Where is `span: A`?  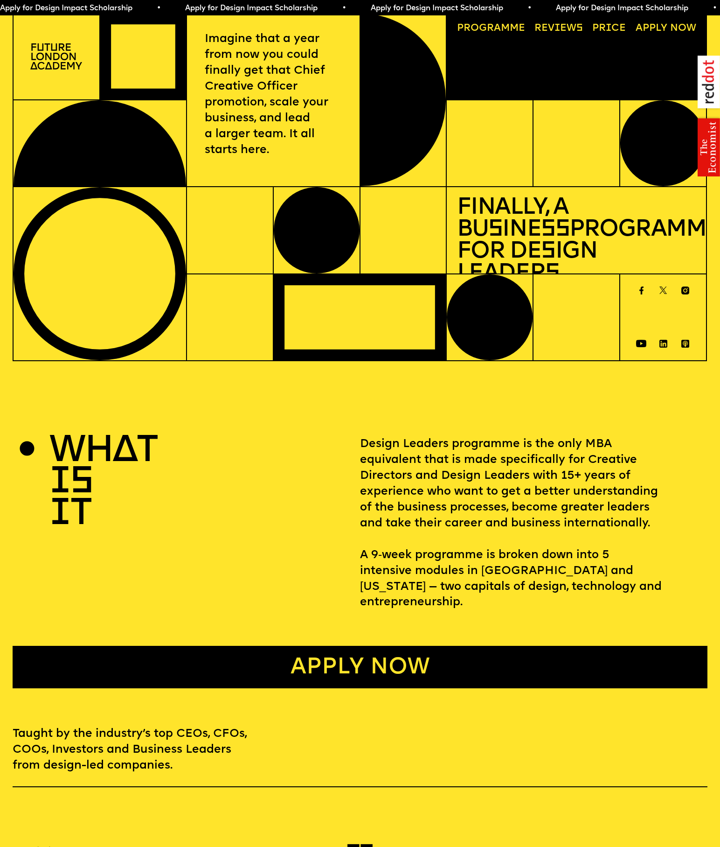
span: A is located at coordinates (639, 28).